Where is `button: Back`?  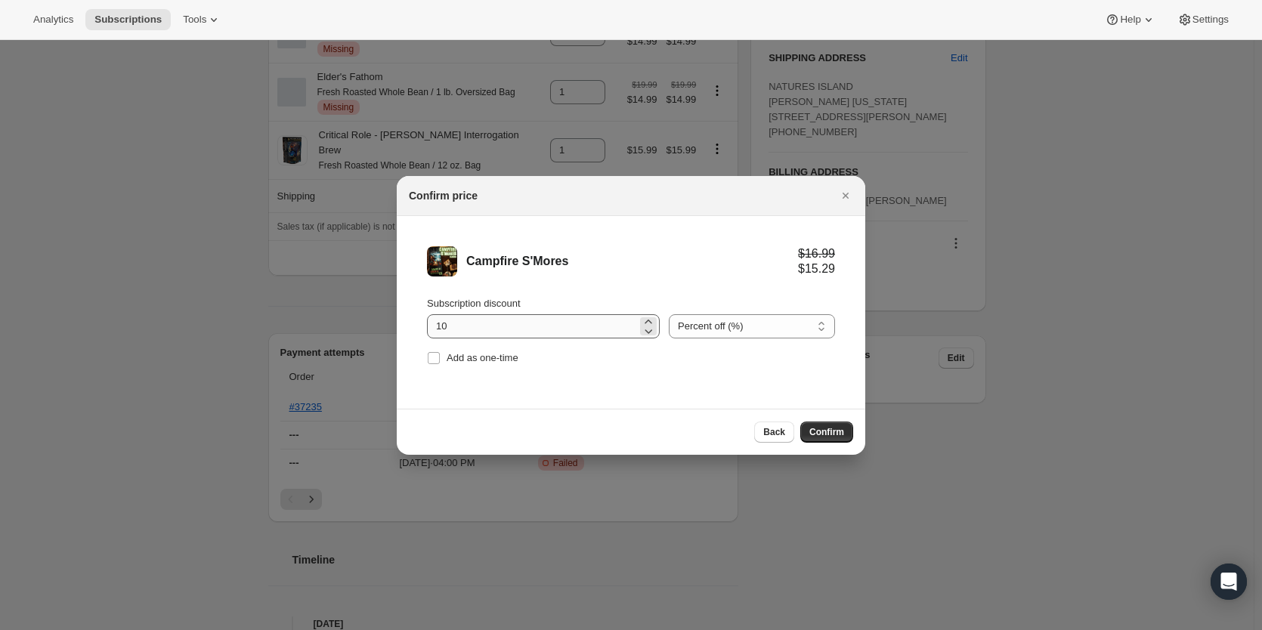 button: Back is located at coordinates (774, 432).